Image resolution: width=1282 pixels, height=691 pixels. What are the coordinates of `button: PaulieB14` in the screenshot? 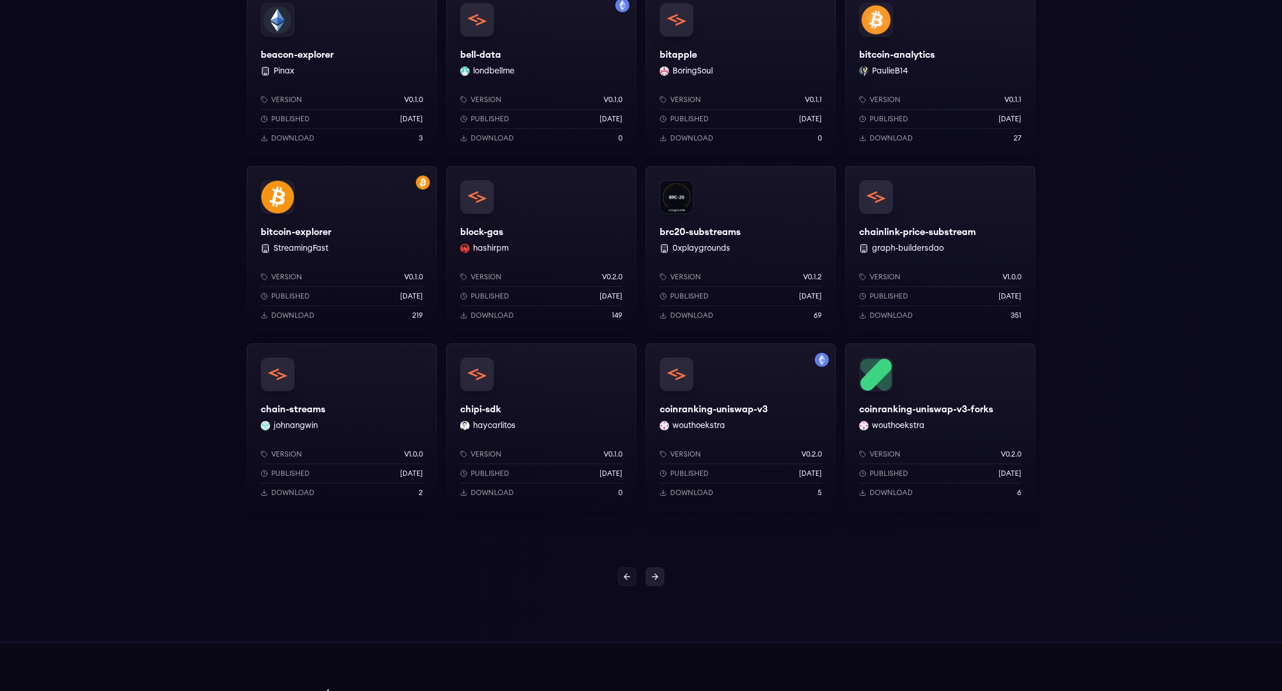 It's located at (890, 71).